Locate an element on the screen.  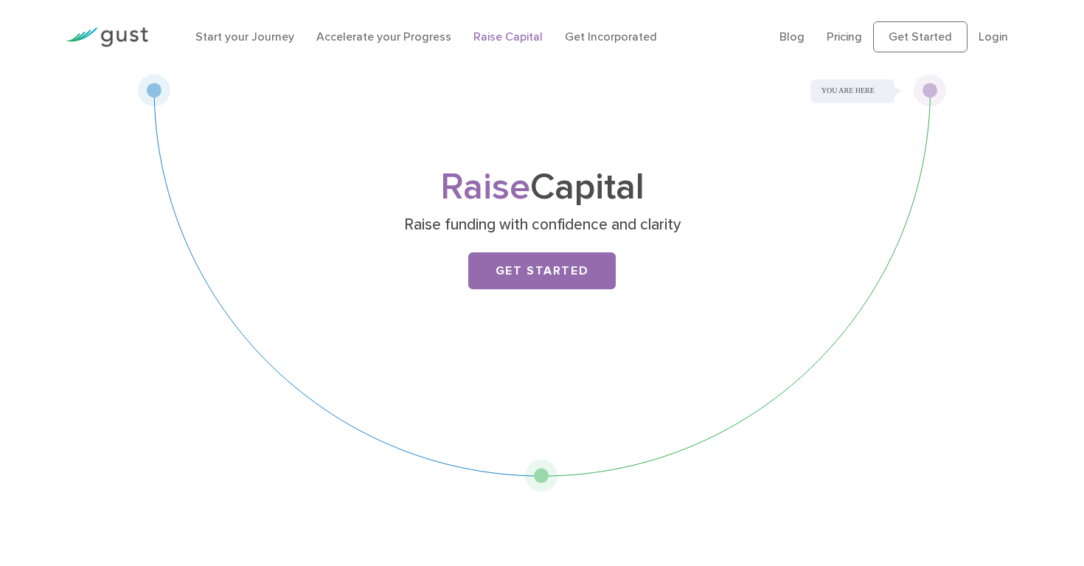
a: Login is located at coordinates (994, 36).